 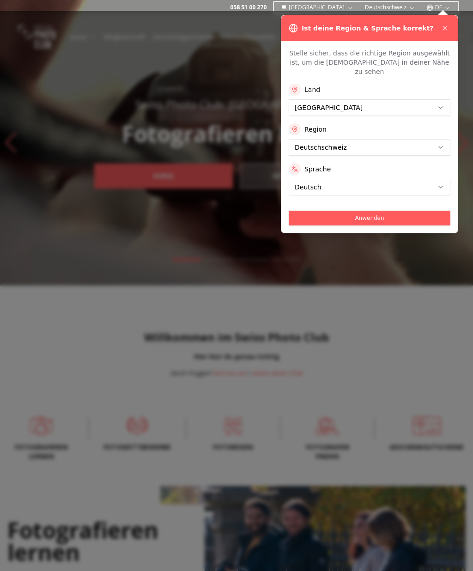 What do you see at coordinates (370, 218) in the screenshot?
I see `button: Anwenden` at bounding box center [370, 218].